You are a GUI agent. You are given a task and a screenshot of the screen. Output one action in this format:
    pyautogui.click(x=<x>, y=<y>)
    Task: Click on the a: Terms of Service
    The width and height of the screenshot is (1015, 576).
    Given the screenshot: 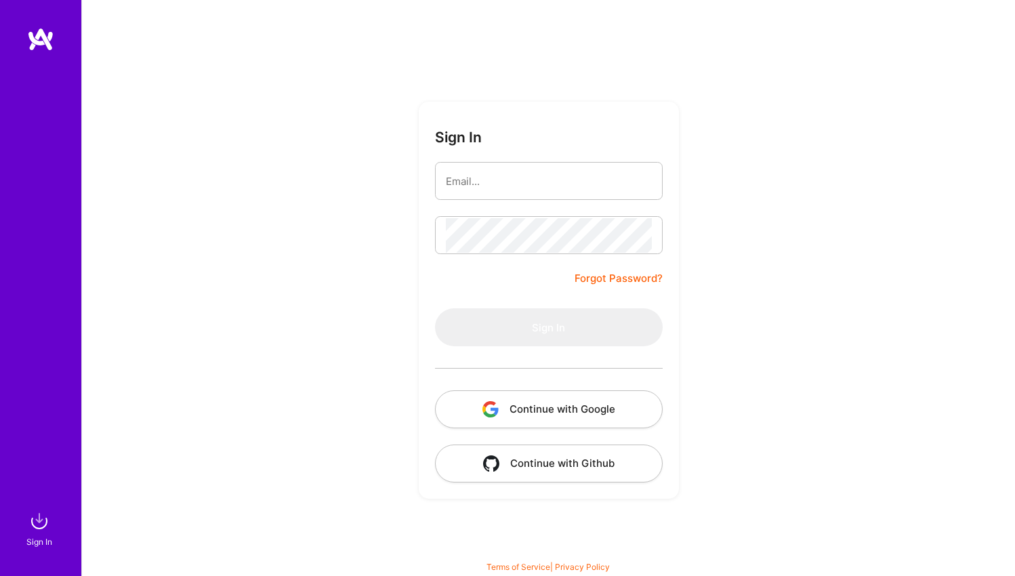 What is the action you would take?
    pyautogui.click(x=518, y=567)
    